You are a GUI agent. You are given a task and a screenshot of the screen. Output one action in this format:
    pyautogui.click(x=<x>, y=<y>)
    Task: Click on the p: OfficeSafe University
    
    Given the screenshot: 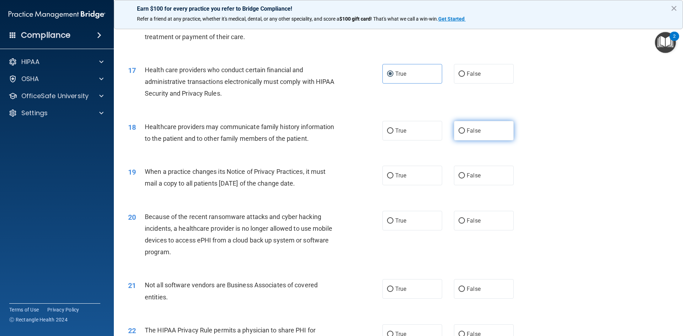 What is the action you would take?
    pyautogui.click(x=55, y=96)
    